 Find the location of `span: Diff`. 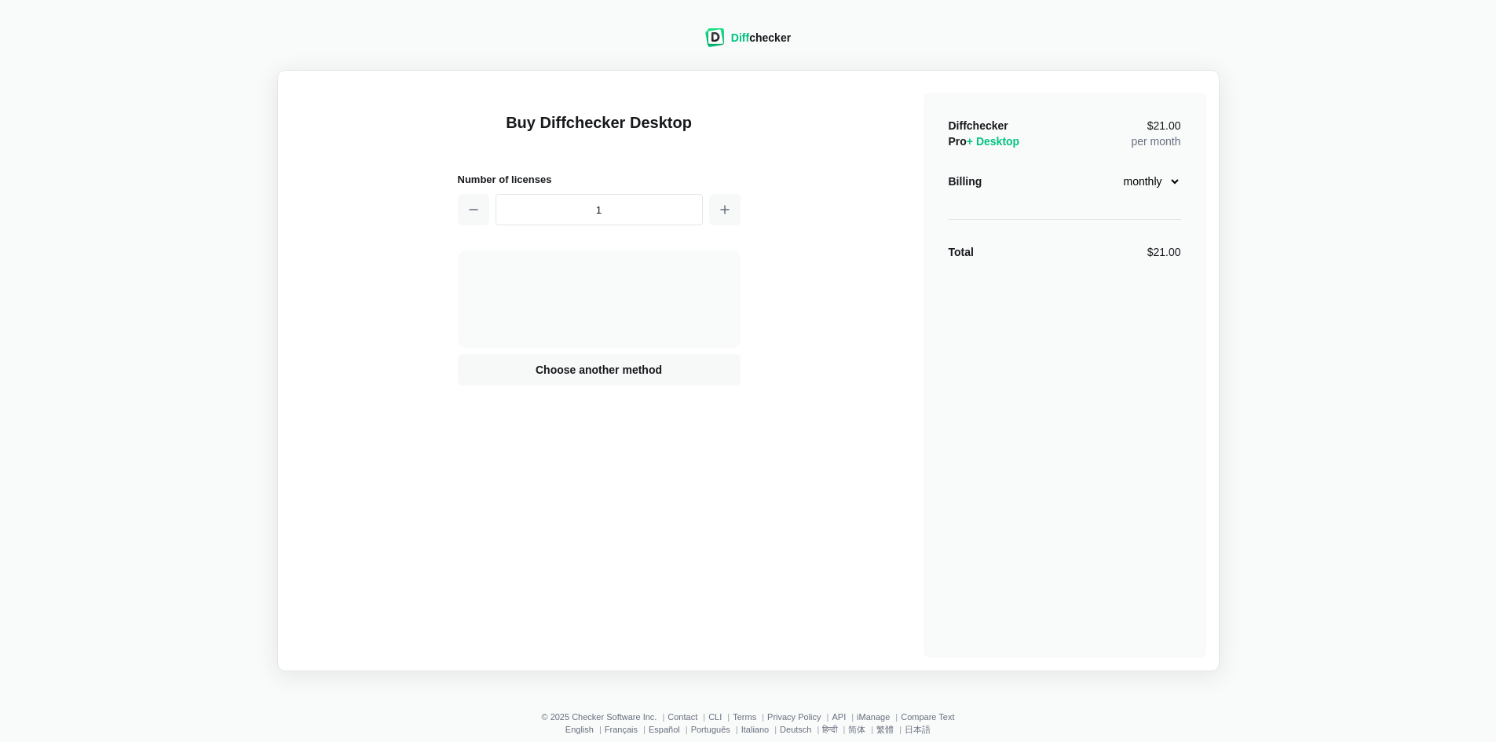

span: Diff is located at coordinates (740, 38).